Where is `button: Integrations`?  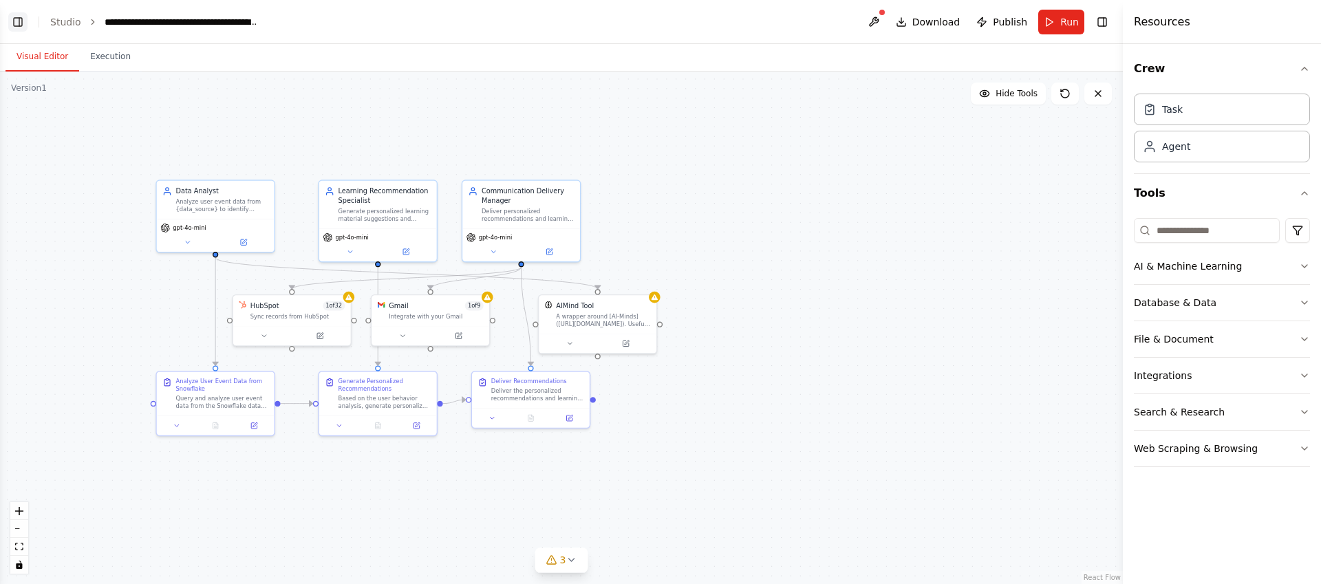 button: Integrations is located at coordinates (1222, 376).